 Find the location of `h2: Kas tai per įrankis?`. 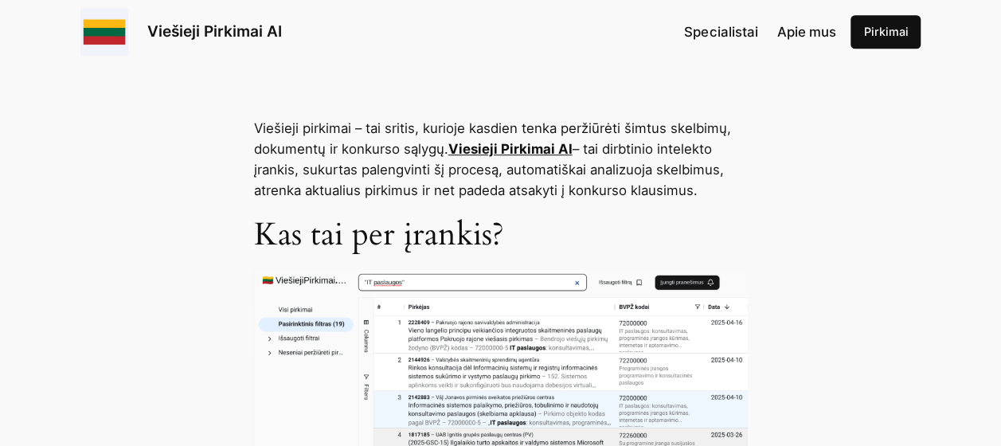

h2: Kas tai per įrankis? is located at coordinates (501, 235).